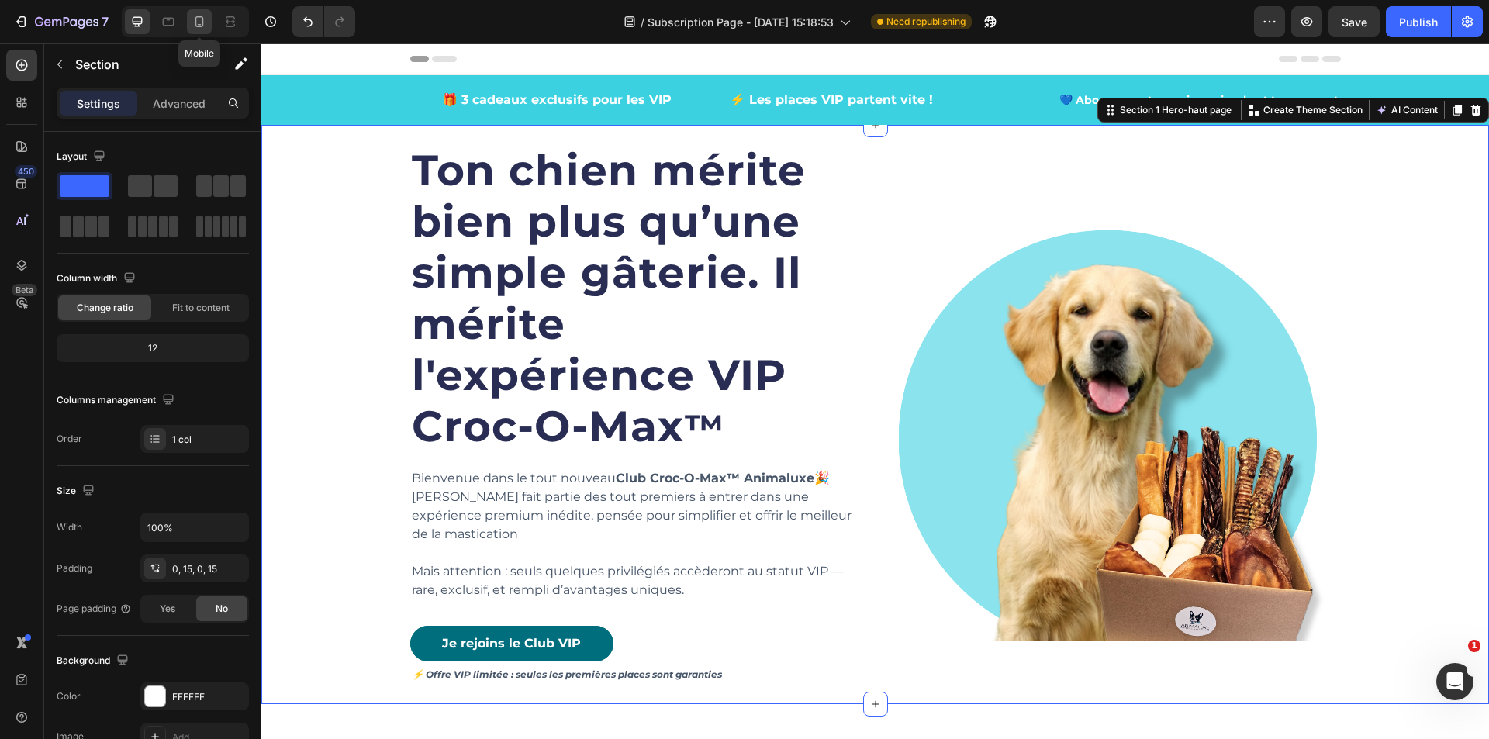 This screenshot has width=1489, height=739. What do you see at coordinates (209, 697) in the screenshot?
I see `div: FFFFFF` at bounding box center [209, 697].